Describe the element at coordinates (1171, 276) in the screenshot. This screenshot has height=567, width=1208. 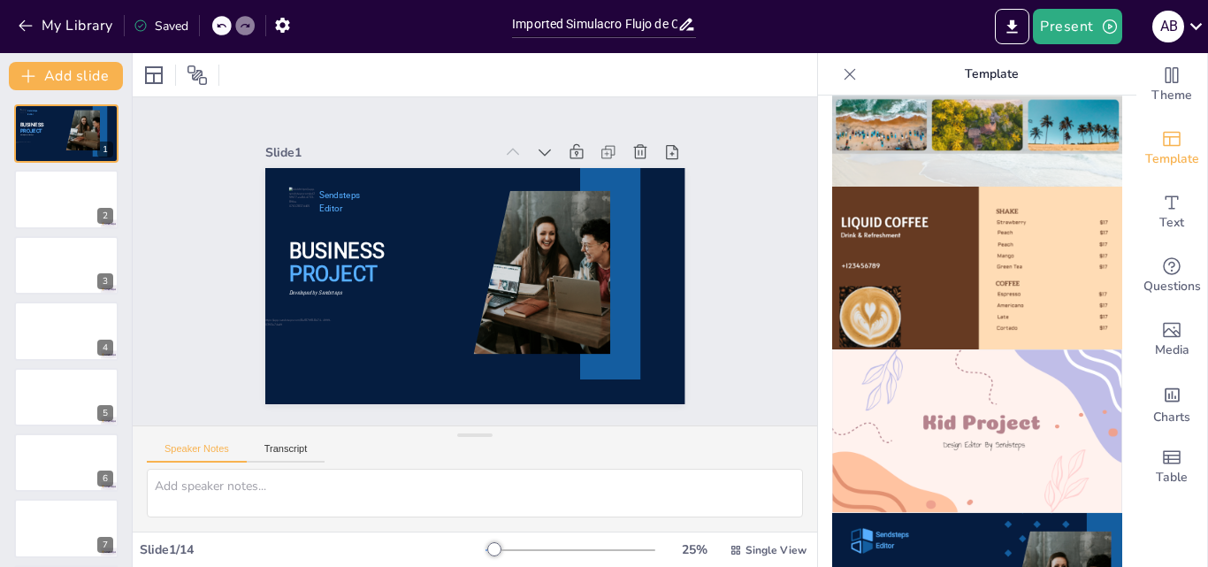
I see `div: Get real-time input from your audience` at that location.